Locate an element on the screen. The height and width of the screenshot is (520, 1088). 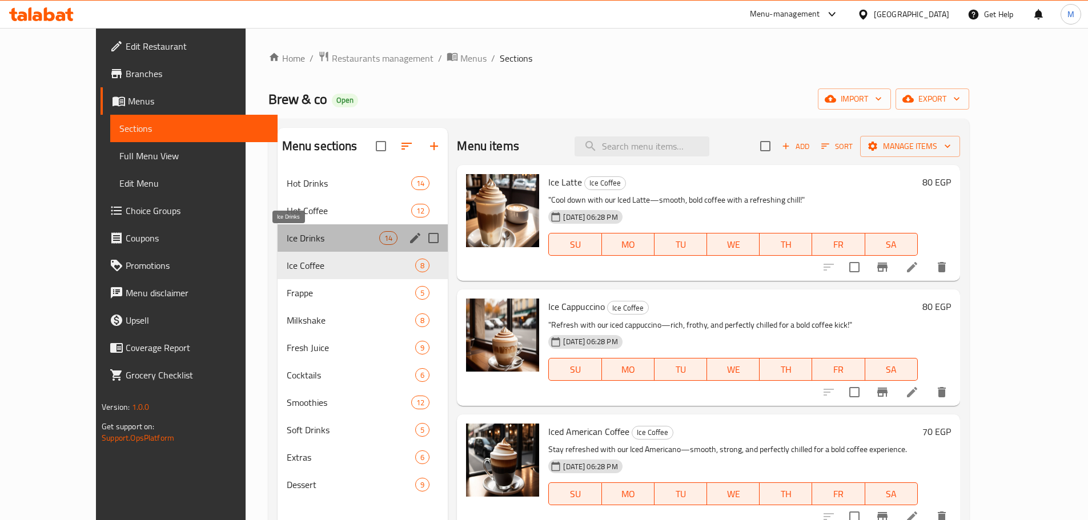
div: Dessert is located at coordinates (351, 485).